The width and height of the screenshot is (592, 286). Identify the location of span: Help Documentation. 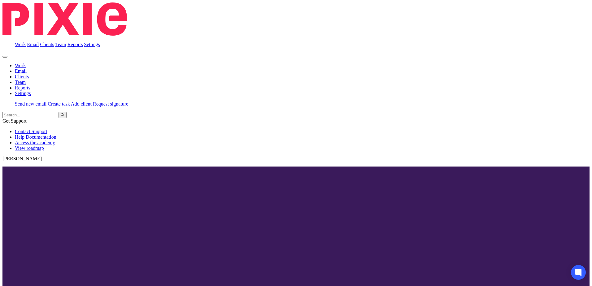
(36, 137).